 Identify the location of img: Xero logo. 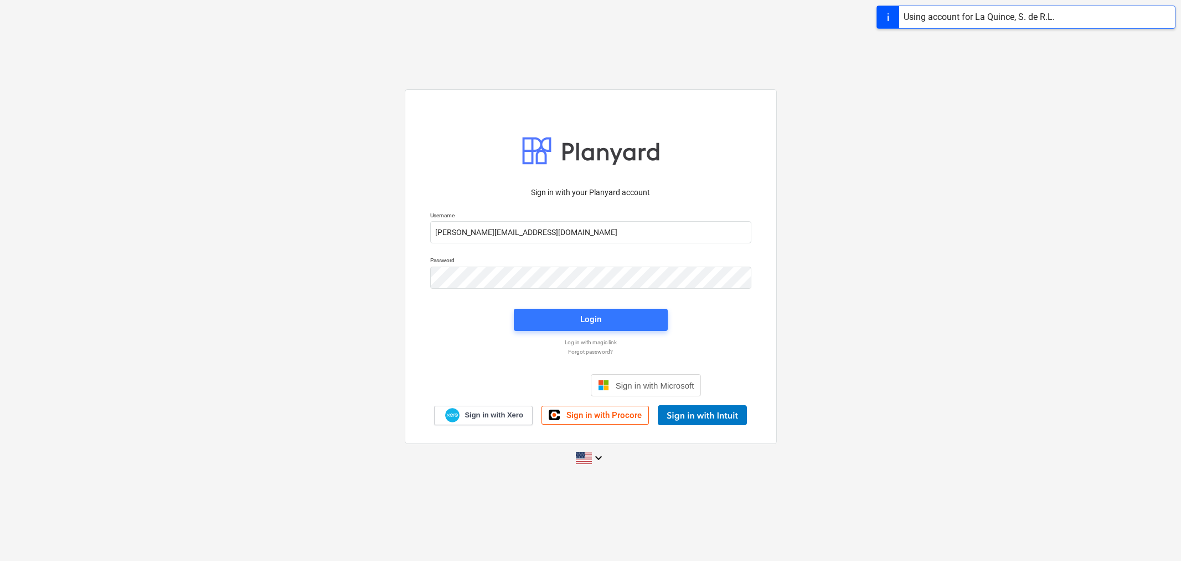
(453, 415).